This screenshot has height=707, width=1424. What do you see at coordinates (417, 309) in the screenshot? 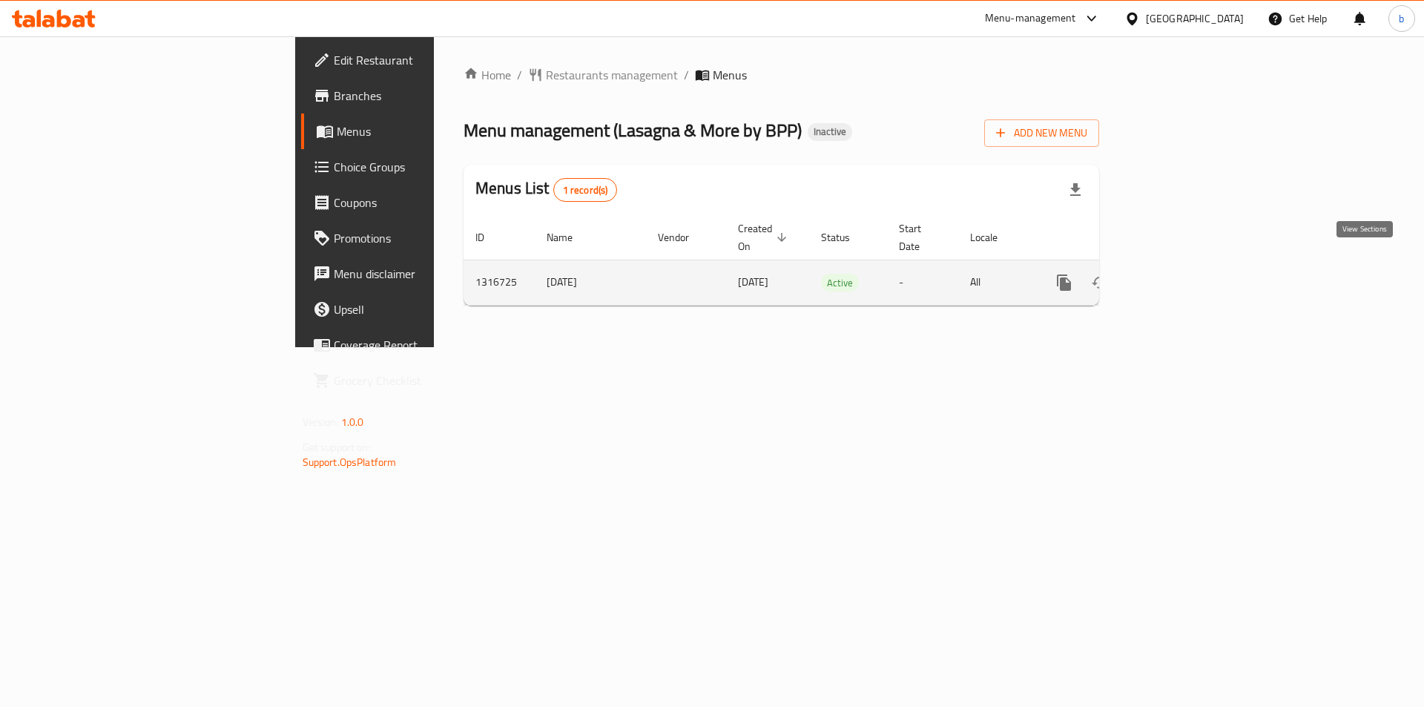
I see `a: Upsell` at bounding box center [417, 309].